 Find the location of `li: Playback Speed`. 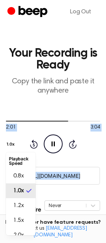

li: Playback Speed is located at coordinates (21, 161).